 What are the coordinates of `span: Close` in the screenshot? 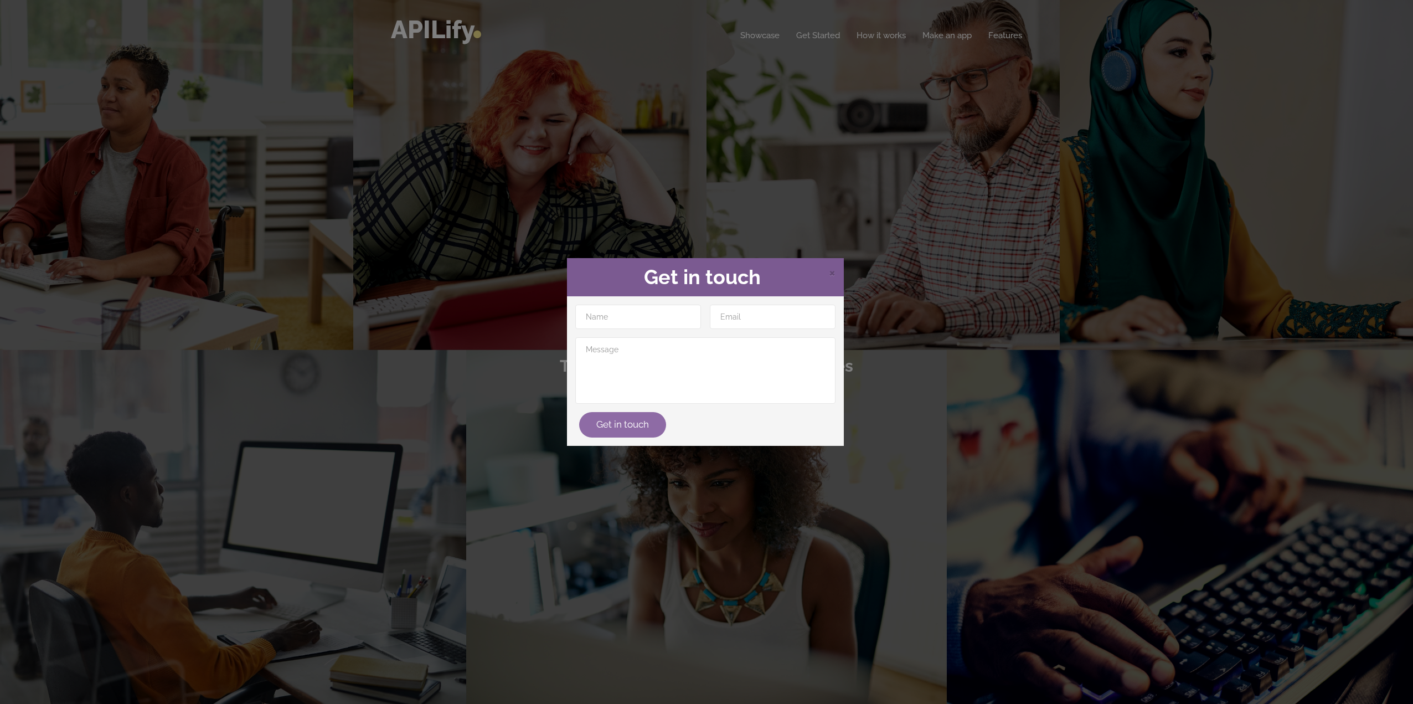 It's located at (832, 272).